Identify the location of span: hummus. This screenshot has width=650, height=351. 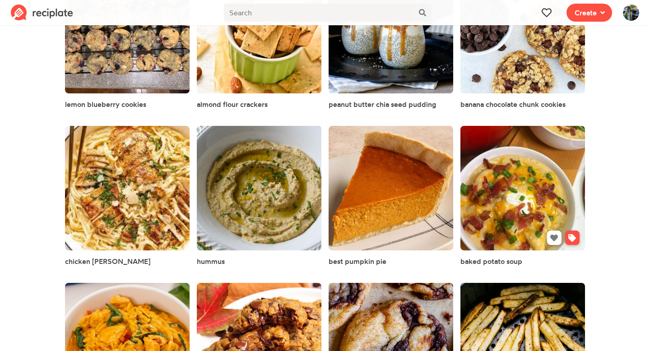
(211, 262).